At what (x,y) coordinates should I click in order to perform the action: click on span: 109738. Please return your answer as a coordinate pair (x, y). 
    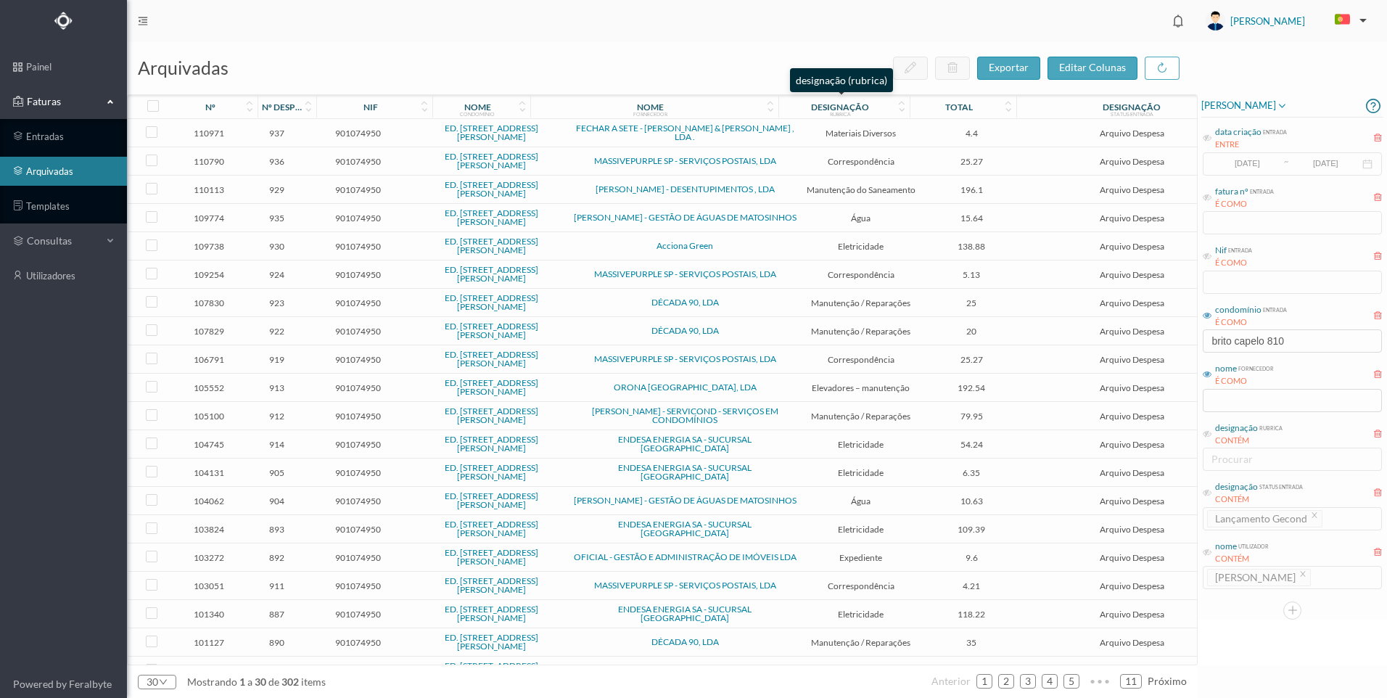
    Looking at the image, I should click on (209, 246).